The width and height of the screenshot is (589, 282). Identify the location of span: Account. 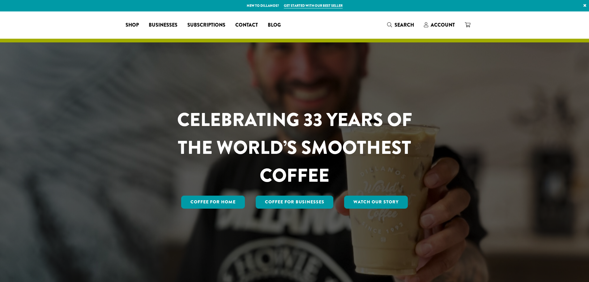
(443, 25).